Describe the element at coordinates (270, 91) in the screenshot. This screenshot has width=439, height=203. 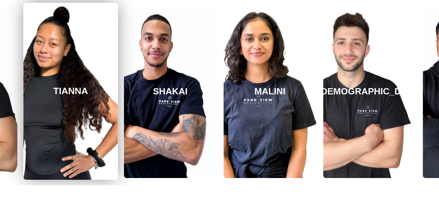
I see `a: MALINI` at that location.